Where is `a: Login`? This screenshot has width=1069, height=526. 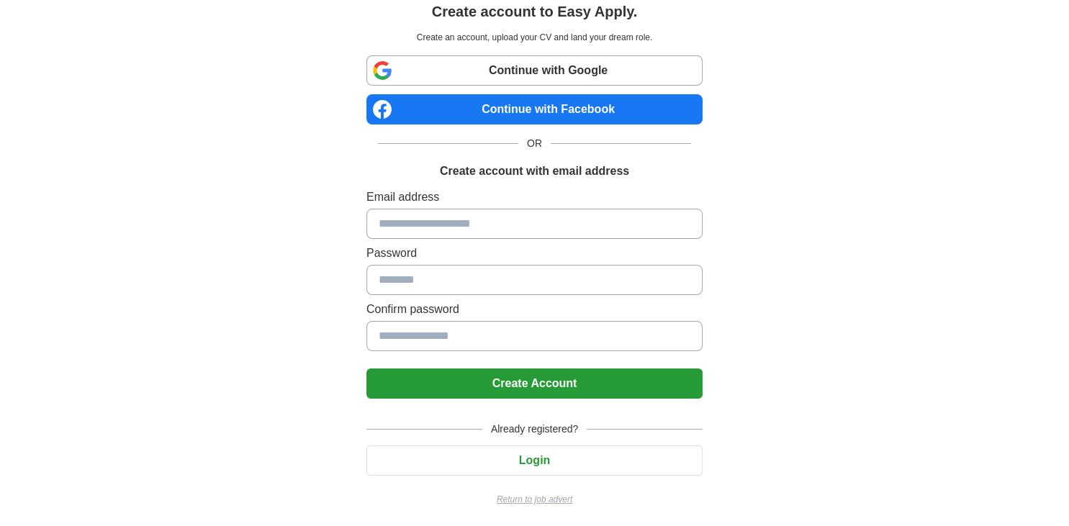 a: Login is located at coordinates (534, 460).